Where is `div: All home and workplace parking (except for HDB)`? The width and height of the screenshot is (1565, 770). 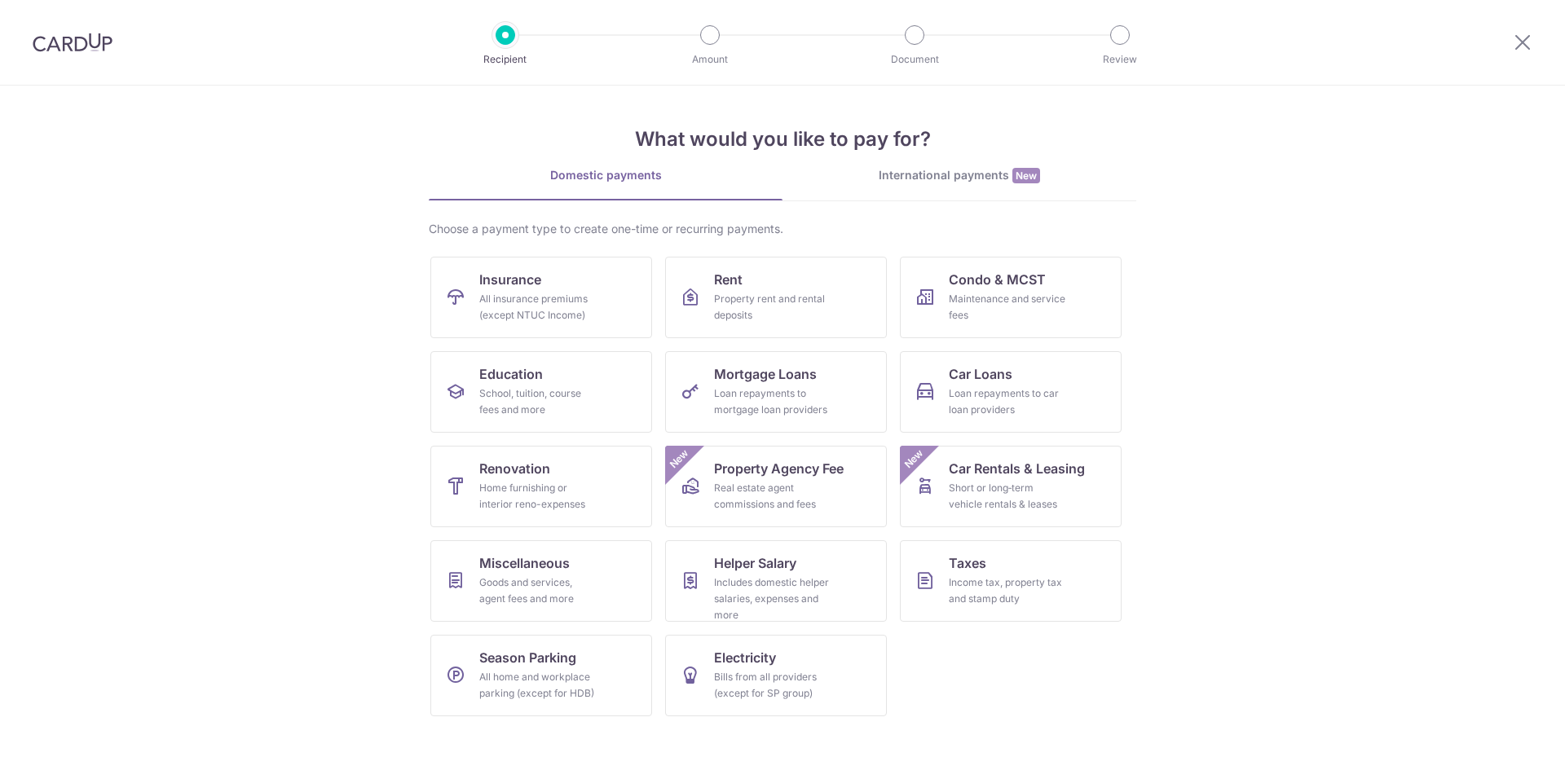 div: All home and workplace parking (except for HDB) is located at coordinates (538, 685).